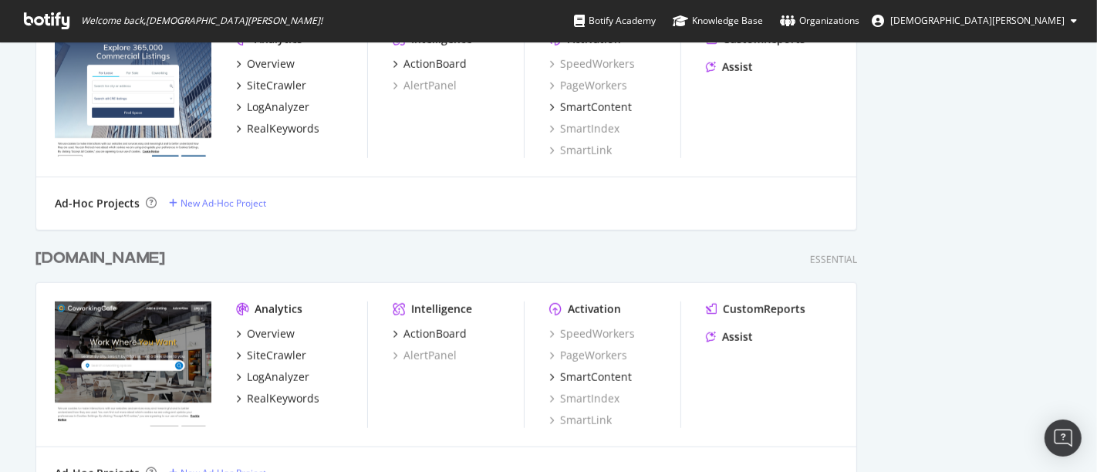  What do you see at coordinates (223, 203) in the screenshot?
I see `div: New Ad-Hoc Project` at bounding box center [223, 203].